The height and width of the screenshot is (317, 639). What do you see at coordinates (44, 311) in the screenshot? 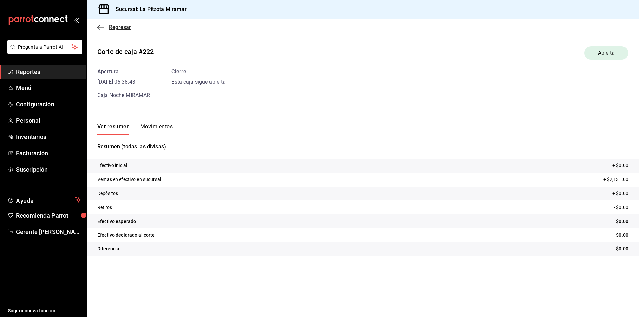
I see `span: Sugerir nueva función` at bounding box center [44, 311].